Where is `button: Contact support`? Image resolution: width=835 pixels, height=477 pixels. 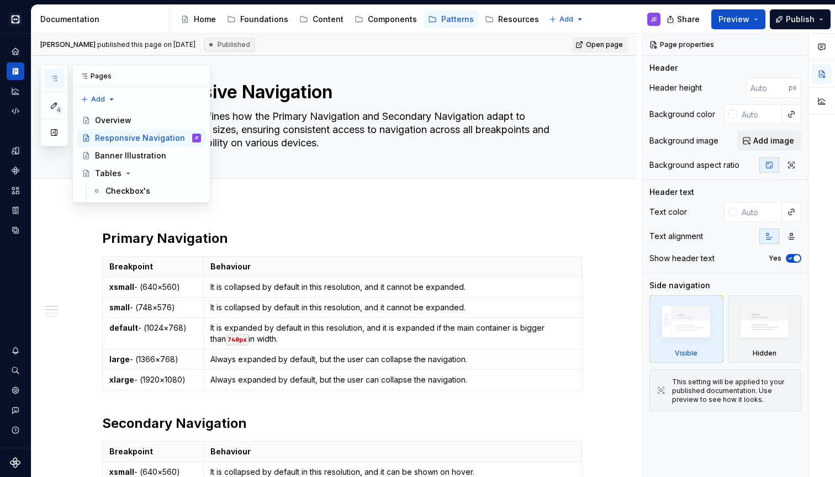 button: Contact support is located at coordinates (15, 411).